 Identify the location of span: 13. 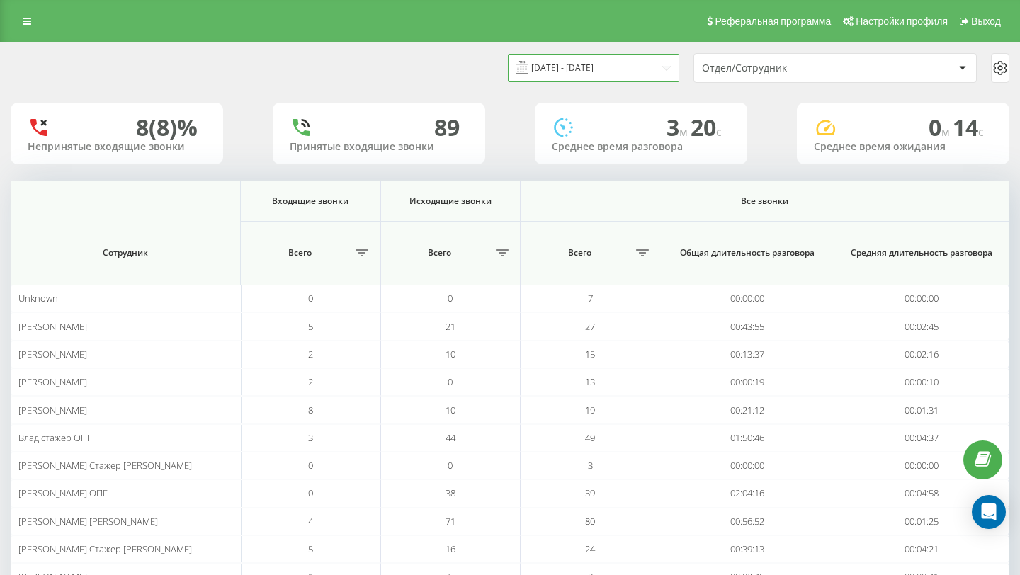
(590, 382).